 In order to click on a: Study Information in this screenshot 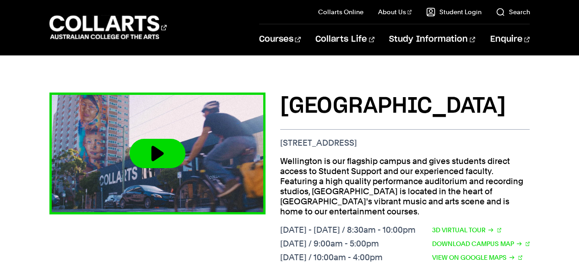, I will do `click(432, 39)`.